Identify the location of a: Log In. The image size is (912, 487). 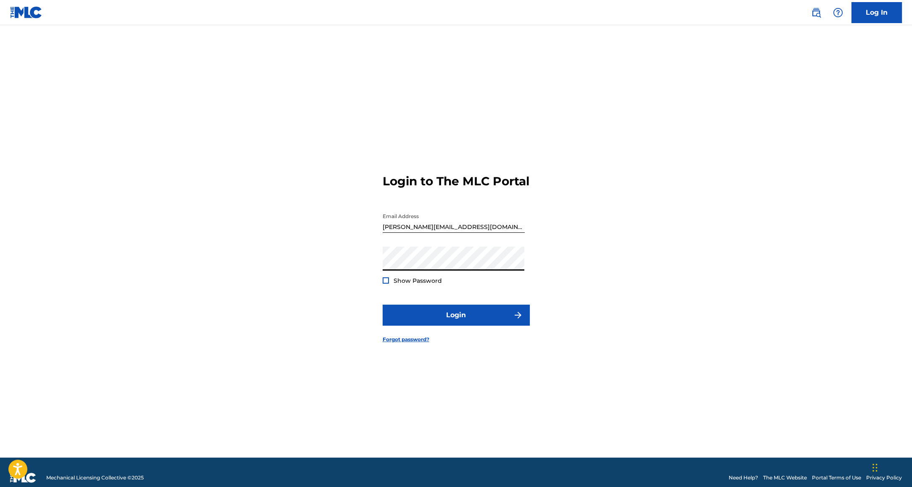
(876, 13).